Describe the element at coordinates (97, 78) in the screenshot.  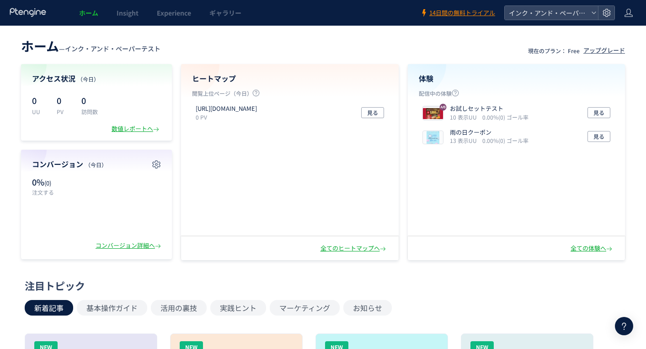
I see `h4: アクセス状況` at that location.